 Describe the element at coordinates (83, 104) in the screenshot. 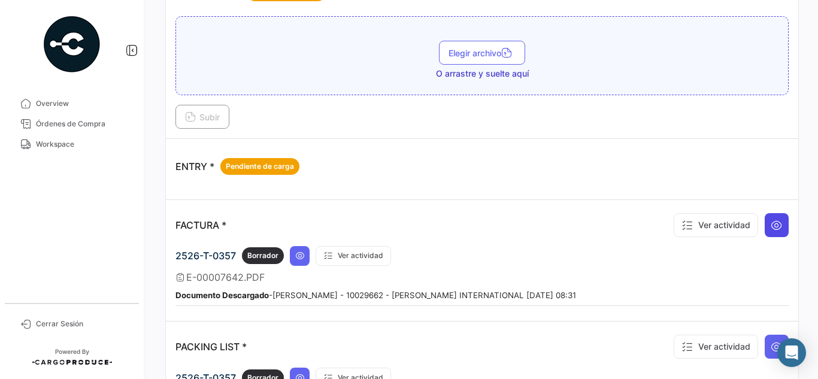

I see `span: Overview` at that location.